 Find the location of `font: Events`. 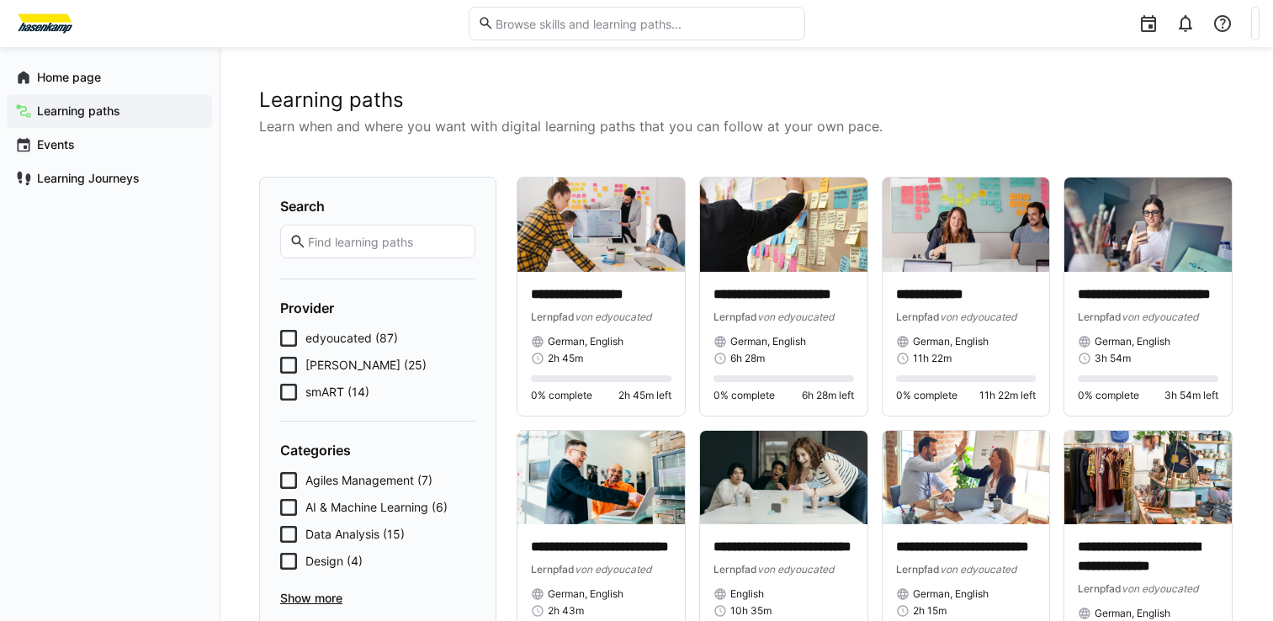

font: Events is located at coordinates (56, 144).